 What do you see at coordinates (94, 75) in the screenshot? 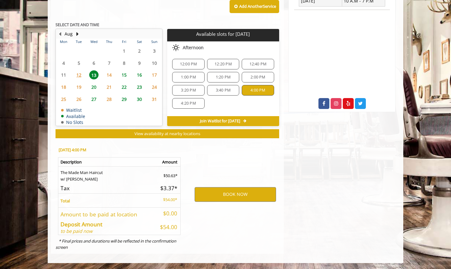
I see `td: Select day13` at bounding box center [94, 75].